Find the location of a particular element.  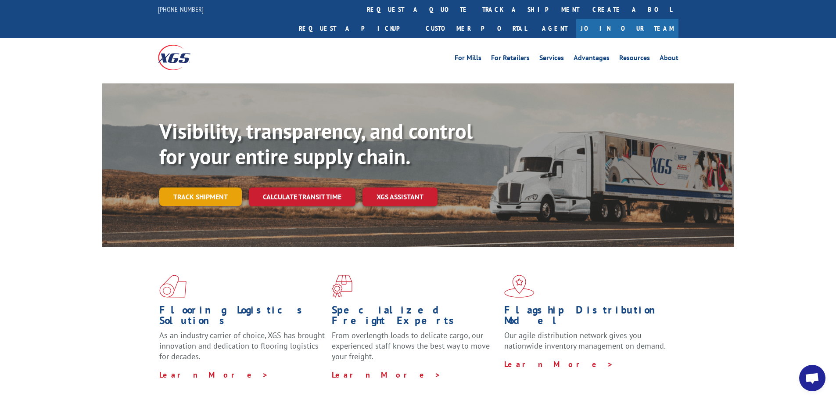

a: Request a pickup is located at coordinates (356, 28).